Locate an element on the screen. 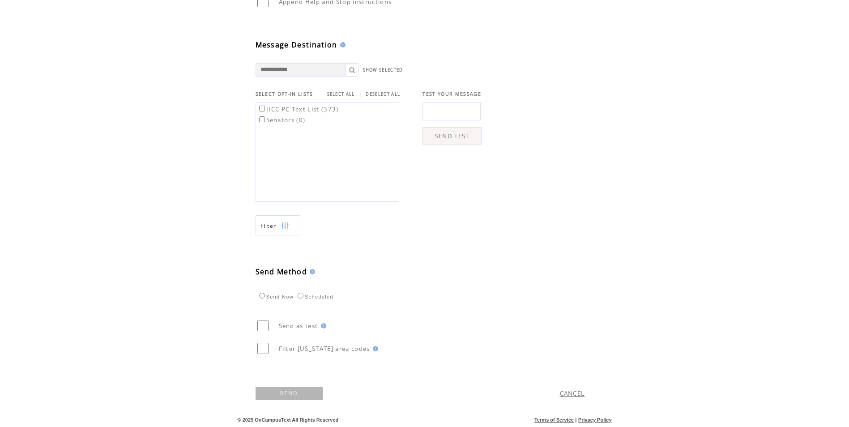 This screenshot has height=427, width=849. span: © 2025 OnCampusText All Rights Reserved is located at coordinates (288, 420).